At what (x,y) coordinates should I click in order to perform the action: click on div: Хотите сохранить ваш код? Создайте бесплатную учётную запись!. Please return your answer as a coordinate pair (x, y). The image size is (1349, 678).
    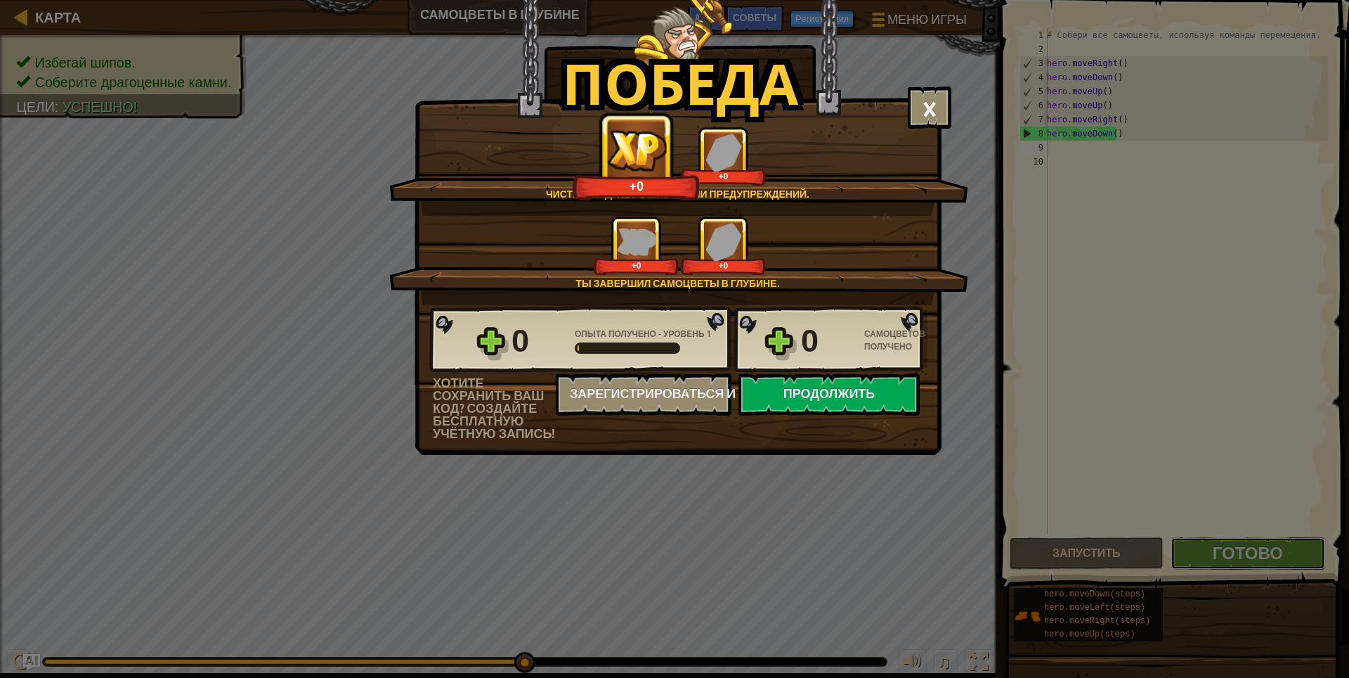
    Looking at the image, I should click on (494, 408).